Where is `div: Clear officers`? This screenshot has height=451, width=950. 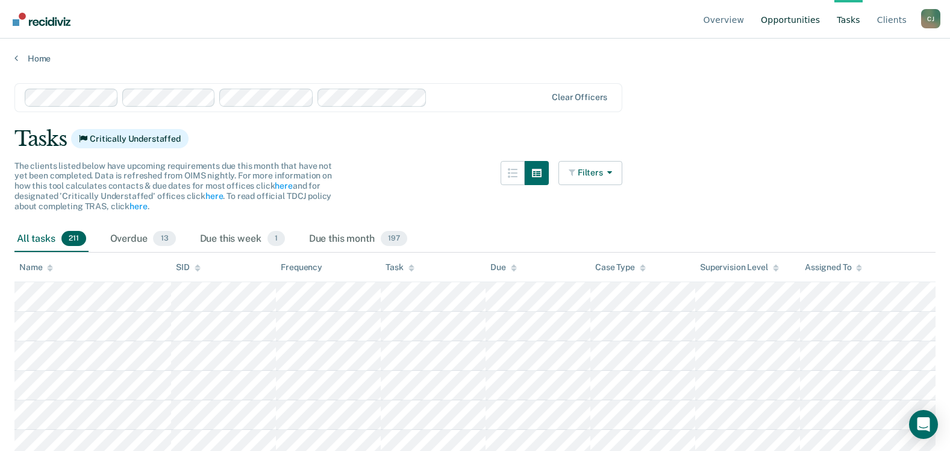
div: Clear officers is located at coordinates (580, 97).